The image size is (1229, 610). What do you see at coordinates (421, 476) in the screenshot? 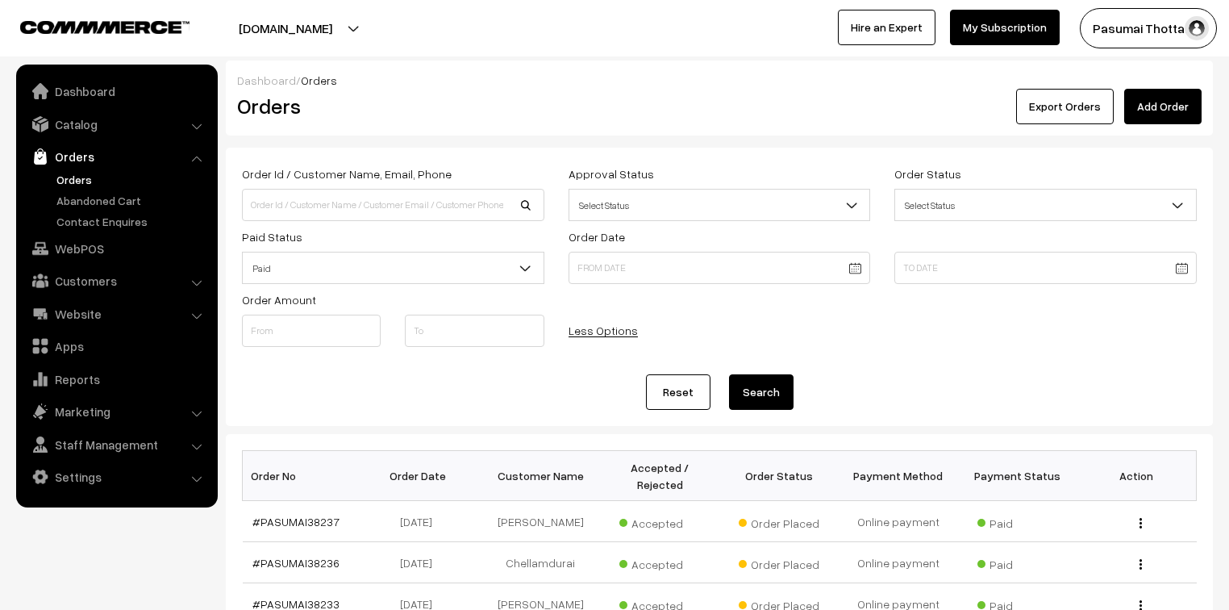
I see `th: Order Date` at bounding box center [421, 476].